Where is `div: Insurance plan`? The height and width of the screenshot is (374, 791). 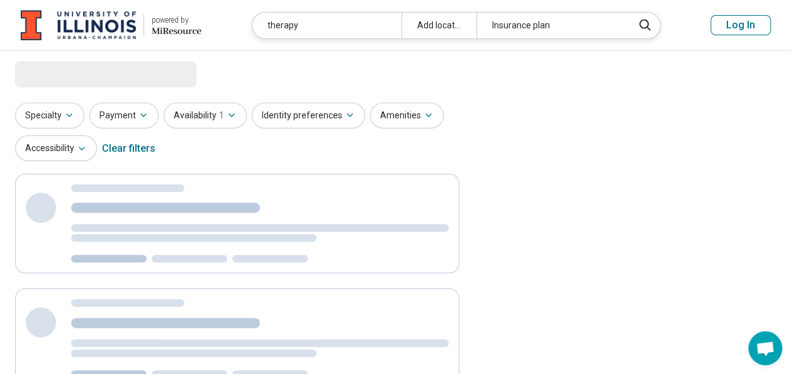
div: Insurance plan is located at coordinates (551, 25).